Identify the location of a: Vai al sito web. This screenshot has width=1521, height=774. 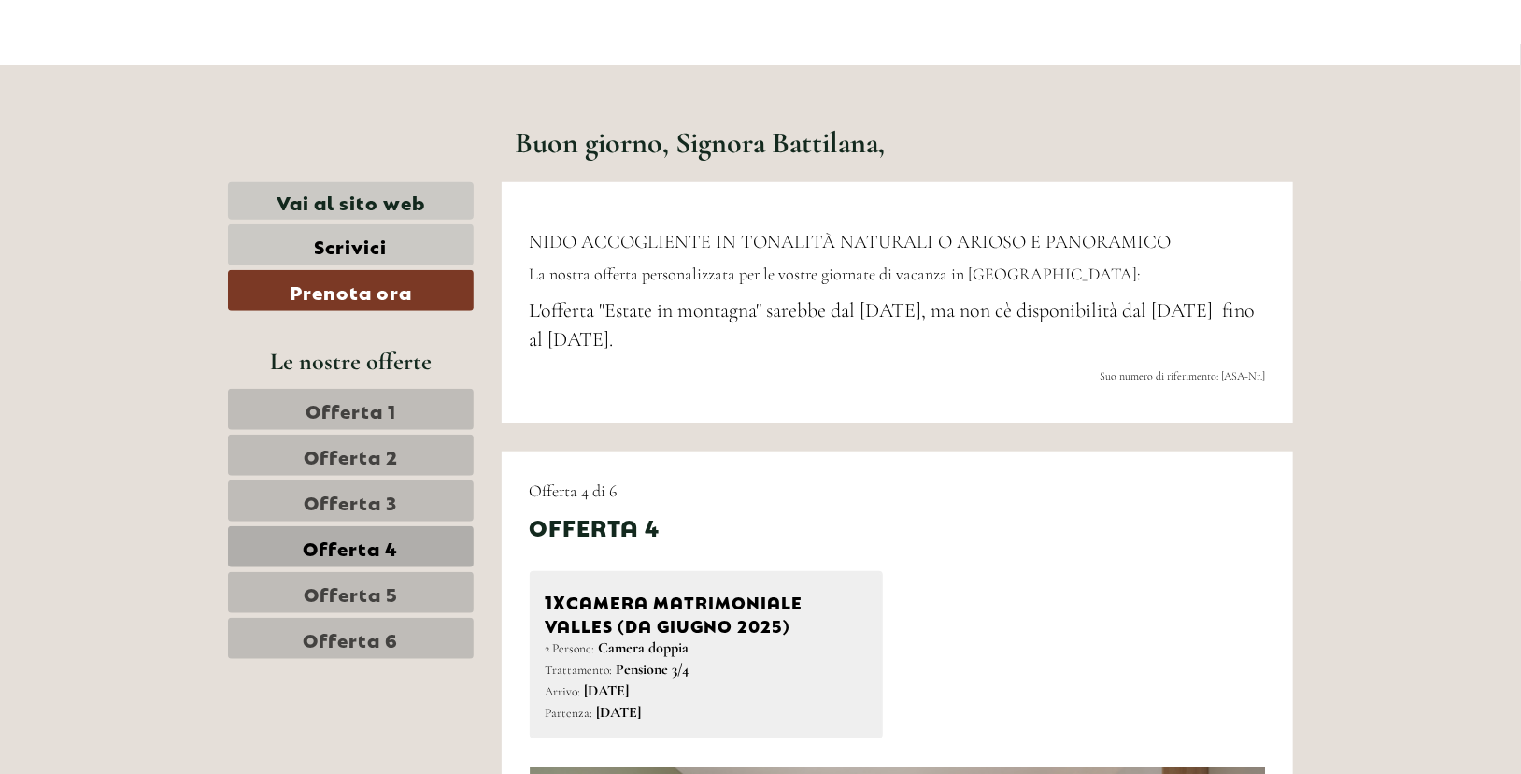
(350, 201).